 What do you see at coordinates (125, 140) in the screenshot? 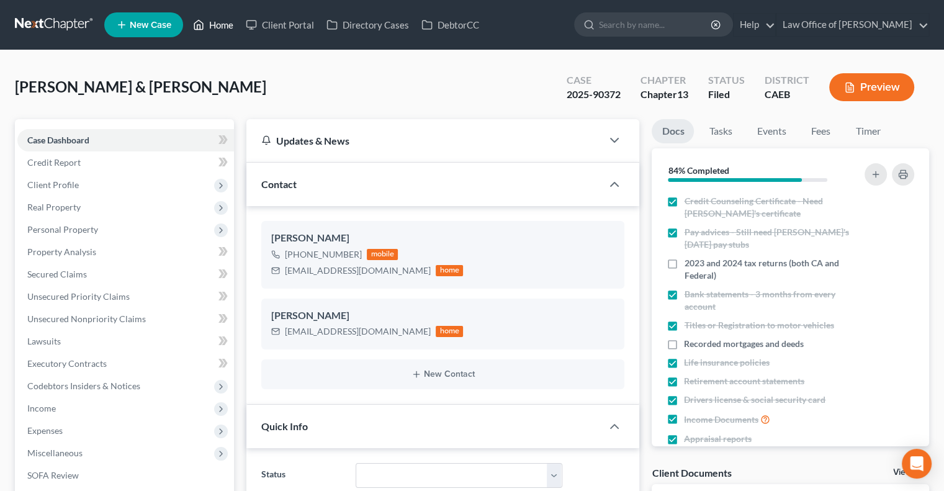
I see `a: Case Dashboard` at bounding box center [125, 140].